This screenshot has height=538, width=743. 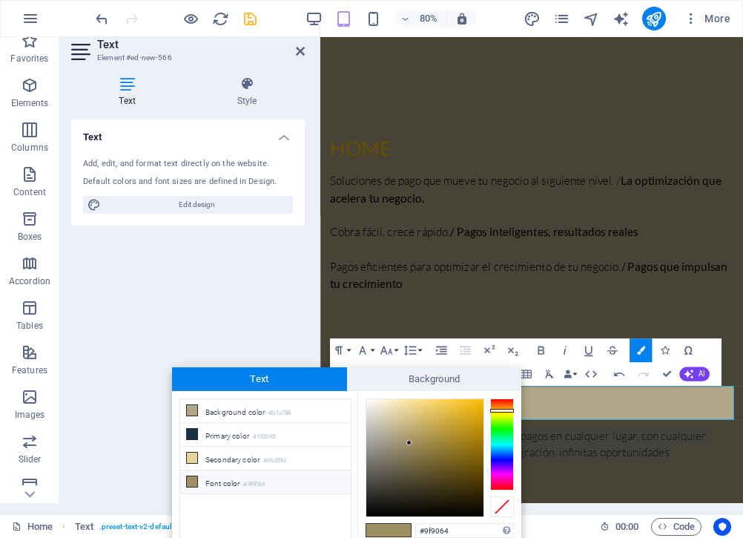 I want to click on div: Clear Color Selection, so click(x=502, y=507).